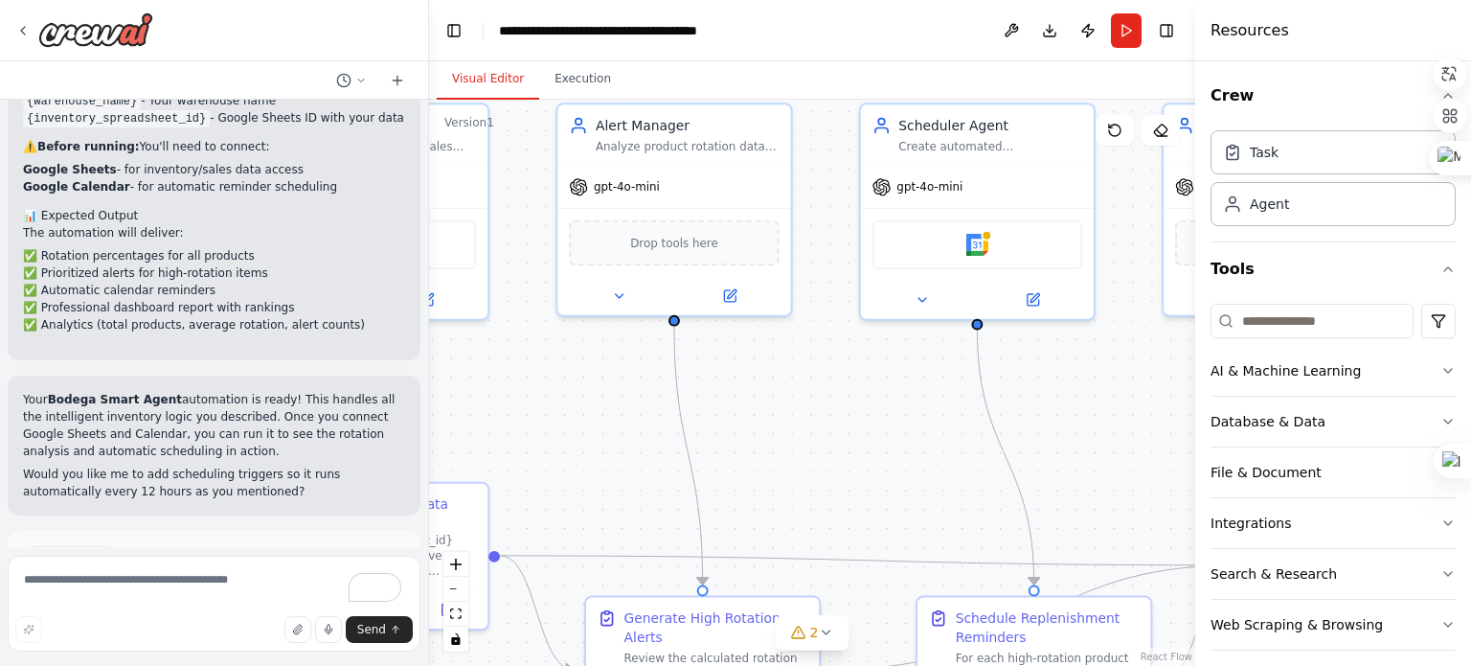 Image resolution: width=1471 pixels, height=666 pixels. Describe the element at coordinates (469, 123) in the screenshot. I see `div: Version 1` at that location.